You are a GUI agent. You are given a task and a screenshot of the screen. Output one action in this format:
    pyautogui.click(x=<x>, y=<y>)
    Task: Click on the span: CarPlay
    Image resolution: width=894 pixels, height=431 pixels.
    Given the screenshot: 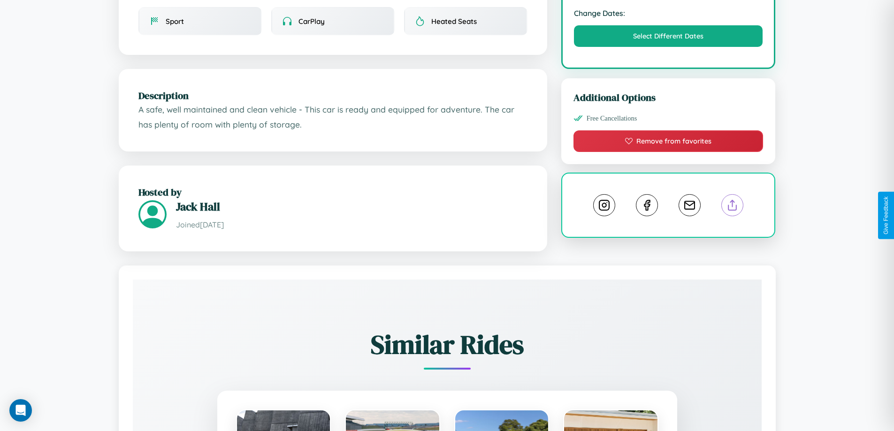 What is the action you would take?
    pyautogui.click(x=312, y=21)
    